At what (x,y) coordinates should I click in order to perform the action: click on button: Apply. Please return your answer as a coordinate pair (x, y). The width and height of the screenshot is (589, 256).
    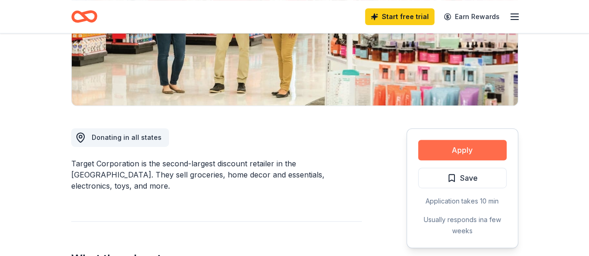
    Looking at the image, I should click on (462, 150).